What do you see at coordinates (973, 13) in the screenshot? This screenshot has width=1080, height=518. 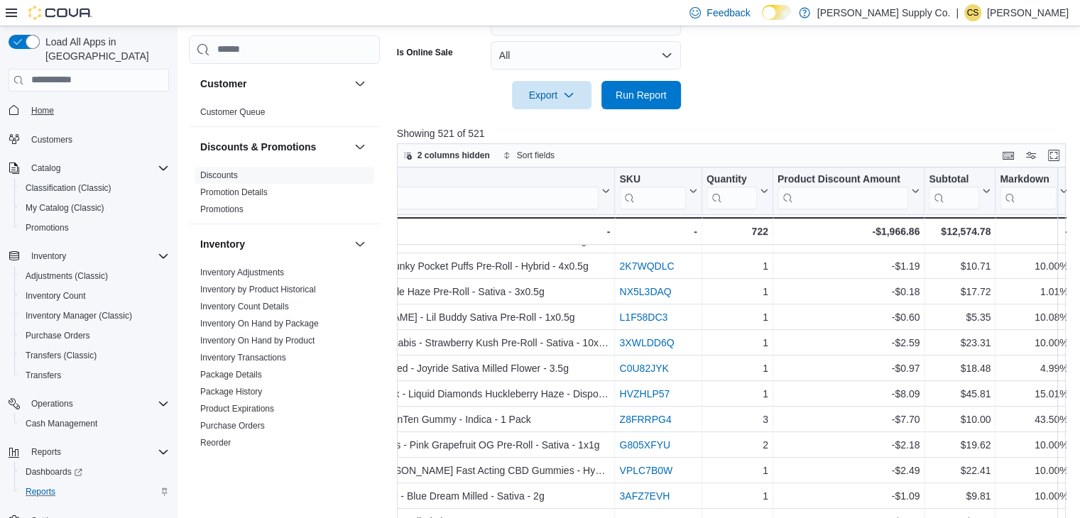 I see `span: CS` at bounding box center [973, 13].